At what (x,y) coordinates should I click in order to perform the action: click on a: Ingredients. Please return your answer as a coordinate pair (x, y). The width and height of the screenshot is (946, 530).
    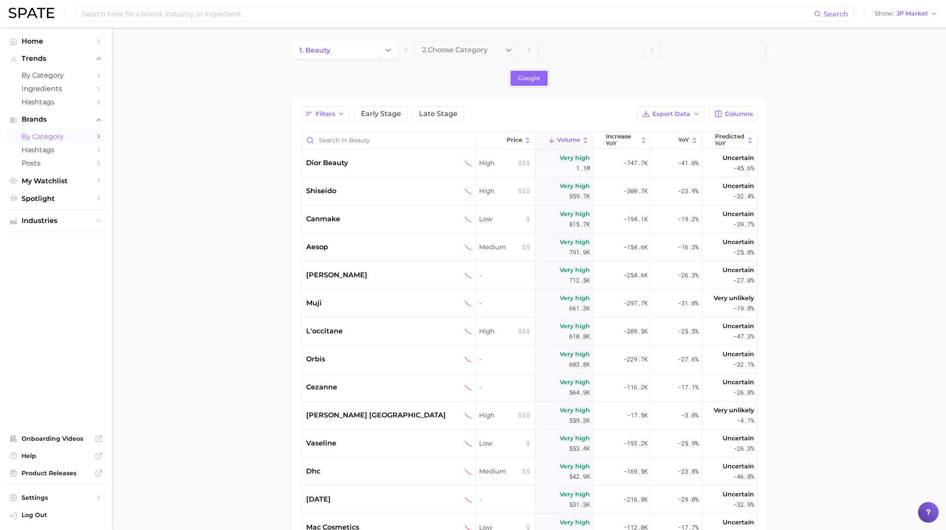
    Looking at the image, I should click on (56, 88).